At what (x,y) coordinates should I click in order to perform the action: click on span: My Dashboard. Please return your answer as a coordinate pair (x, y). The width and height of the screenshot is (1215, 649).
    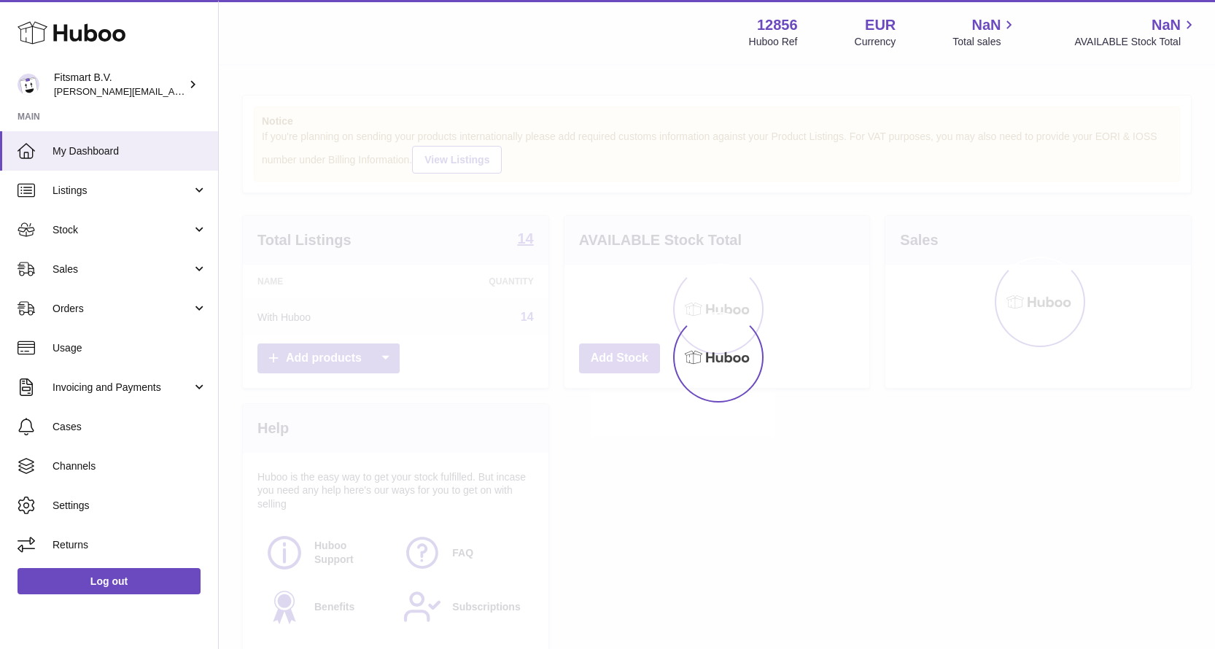
    Looking at the image, I should click on (130, 151).